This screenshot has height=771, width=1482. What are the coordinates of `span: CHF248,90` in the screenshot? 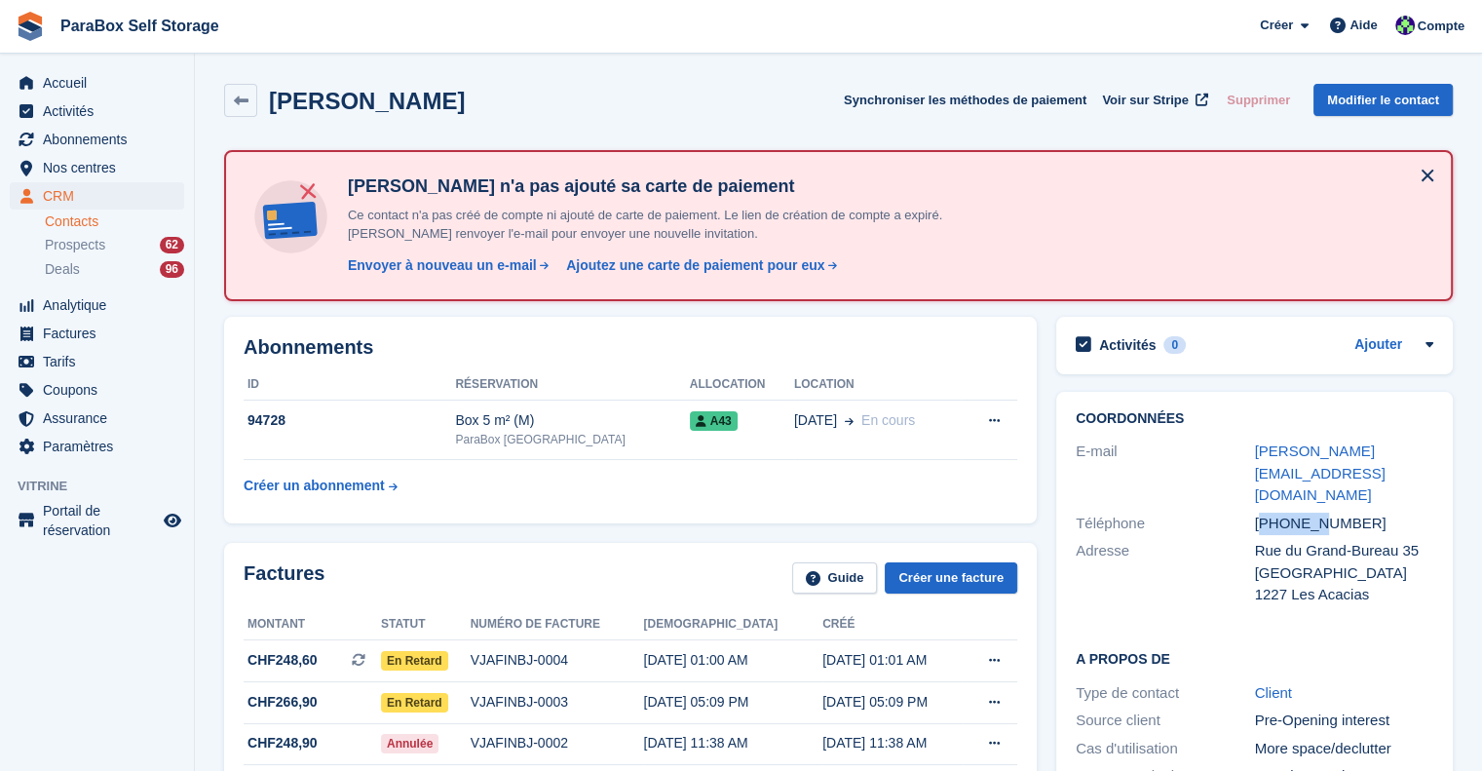 It's located at (283, 743).